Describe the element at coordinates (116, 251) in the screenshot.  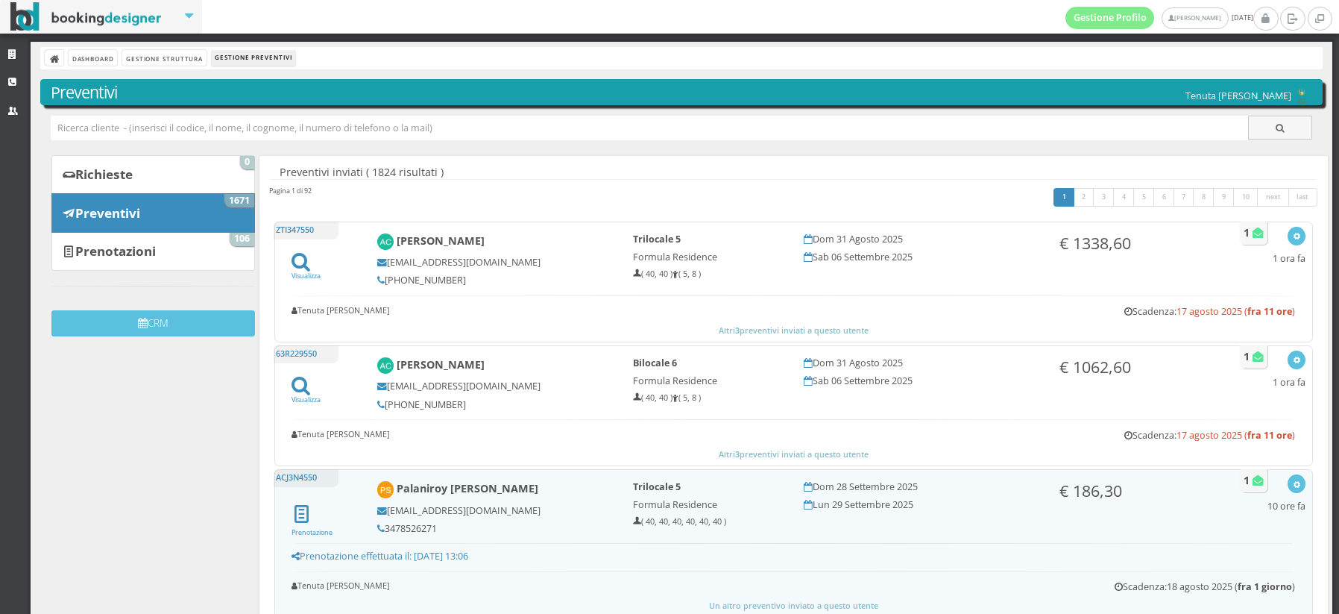
I see `b: Prenotazioni` at that location.